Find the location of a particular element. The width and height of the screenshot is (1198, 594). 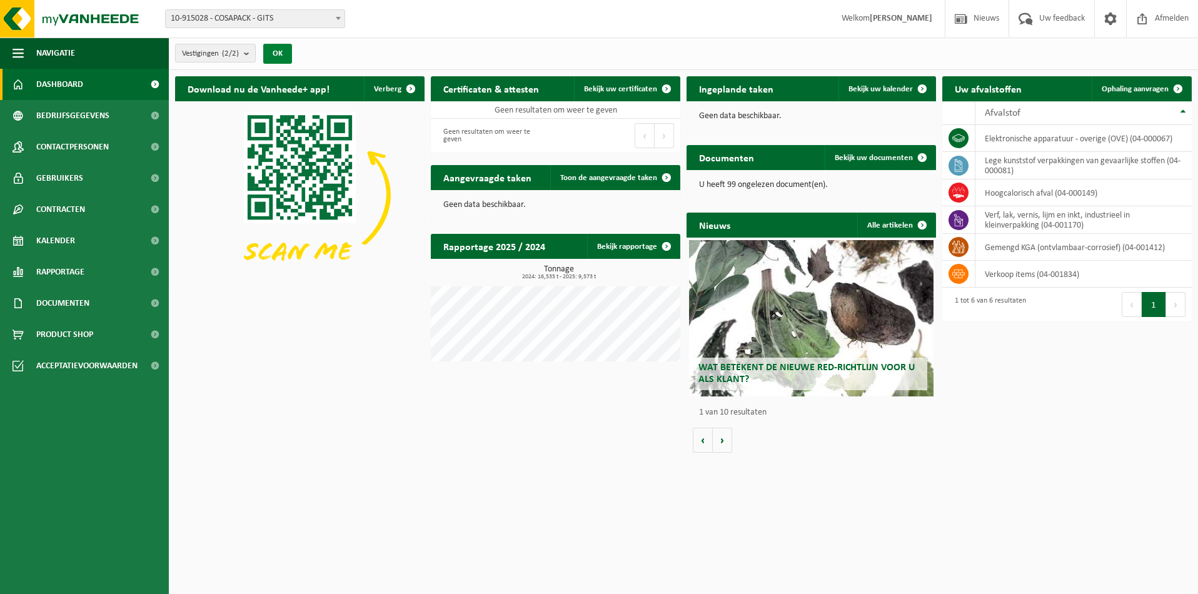

button: 1 is located at coordinates (1153, 304).